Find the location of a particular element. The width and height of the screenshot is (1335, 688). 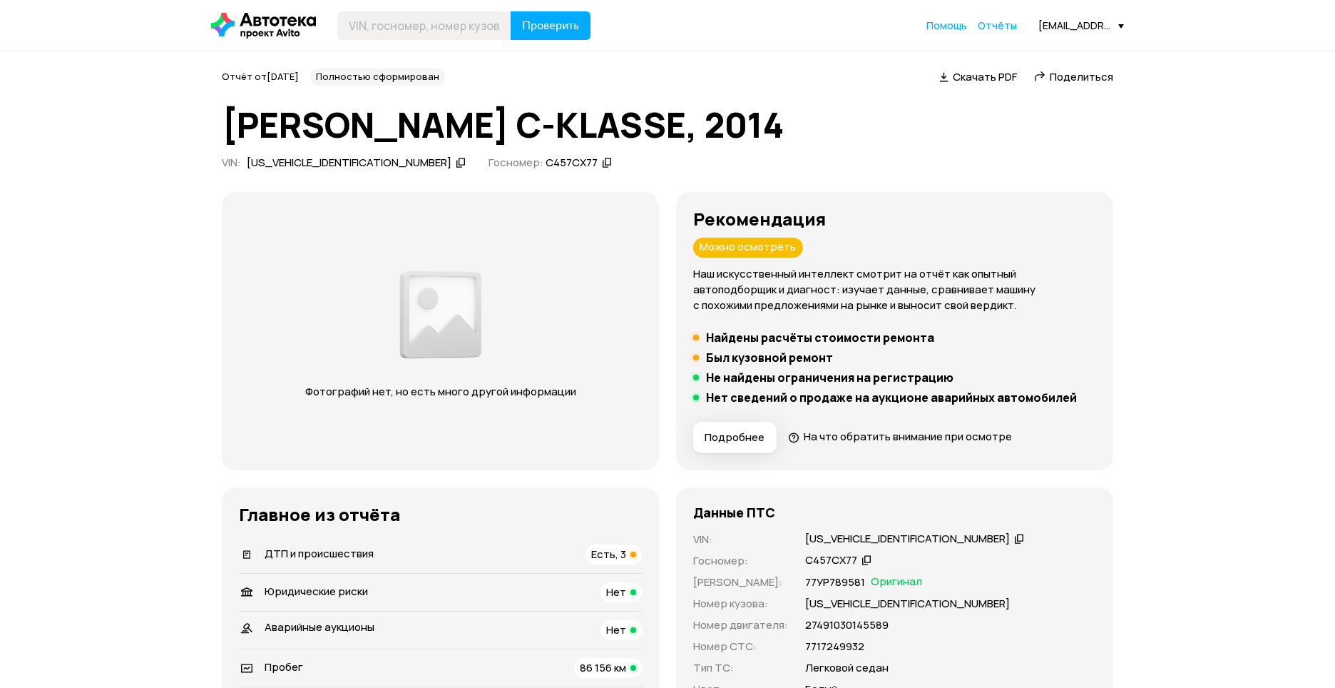

span: Оригинал is located at coordinates (897, 582).